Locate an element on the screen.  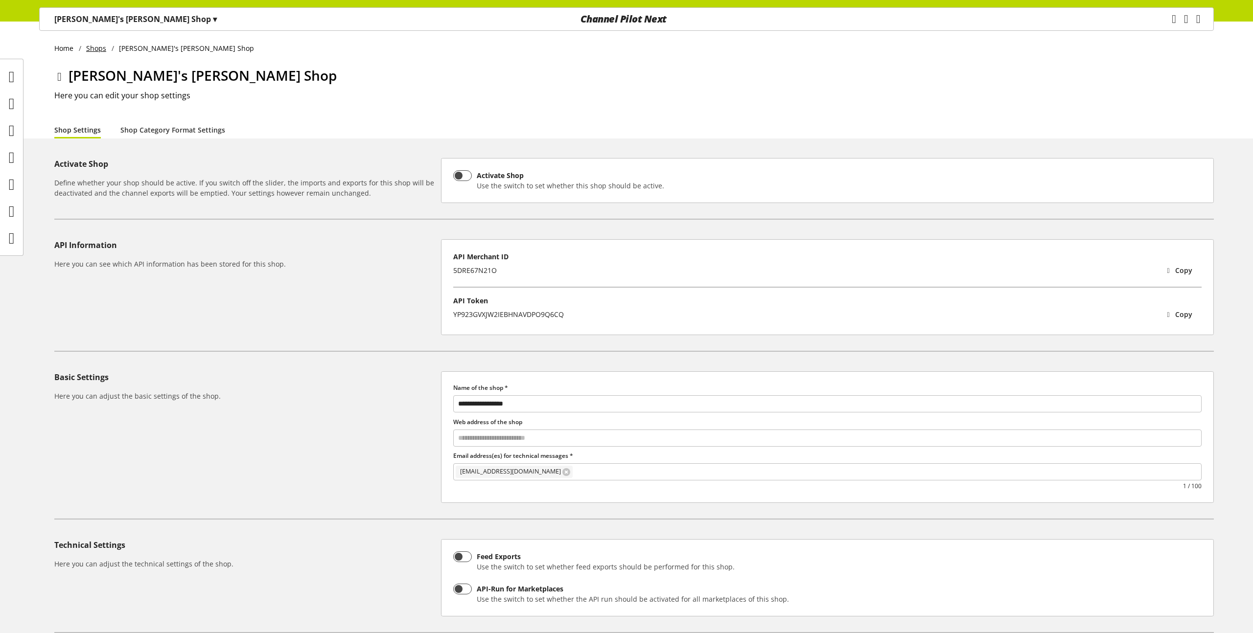
div: Use the switch to set whether feed exports should be performed for this shop. is located at coordinates (605, 567).